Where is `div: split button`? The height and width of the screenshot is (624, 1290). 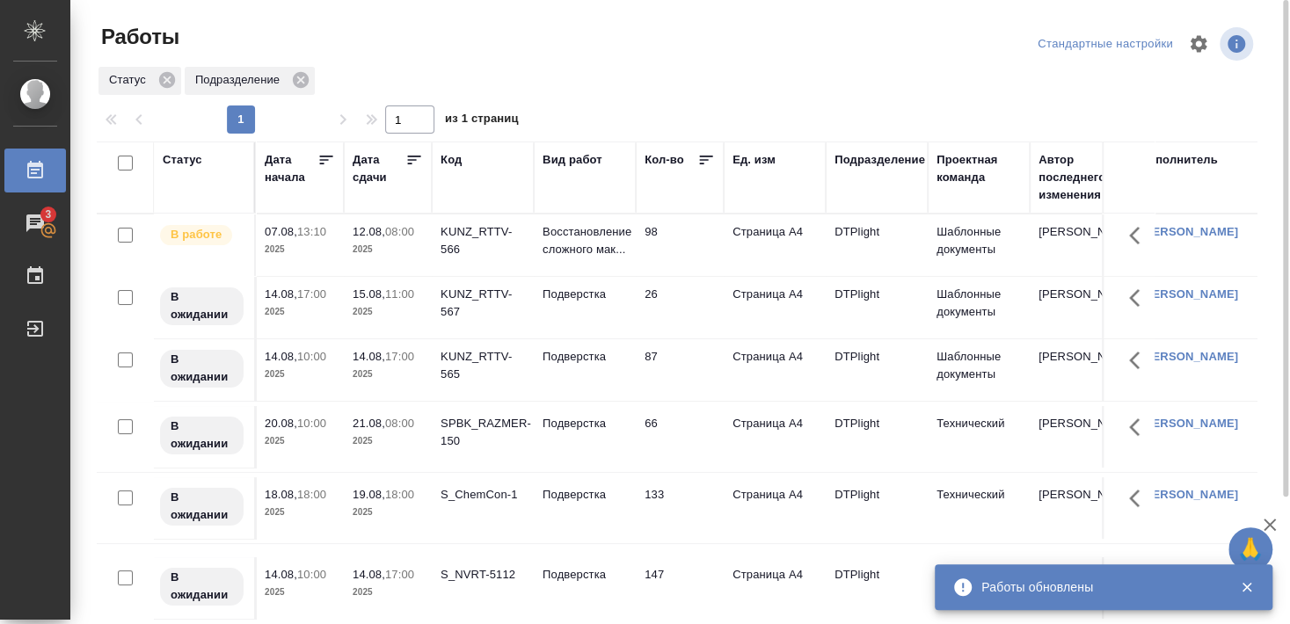 div: split button is located at coordinates (1105, 44).